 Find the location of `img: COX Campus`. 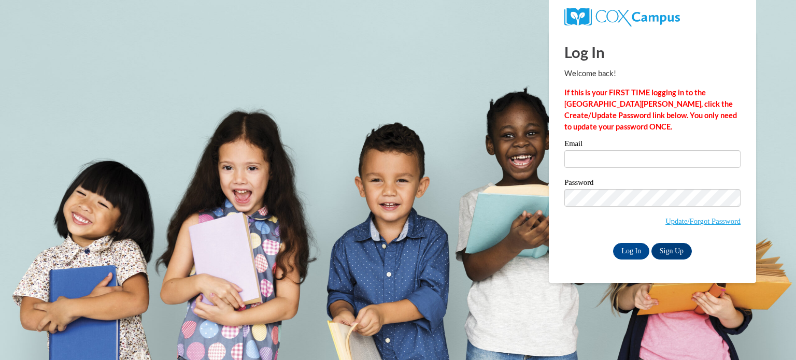

img: COX Campus is located at coordinates (622, 17).